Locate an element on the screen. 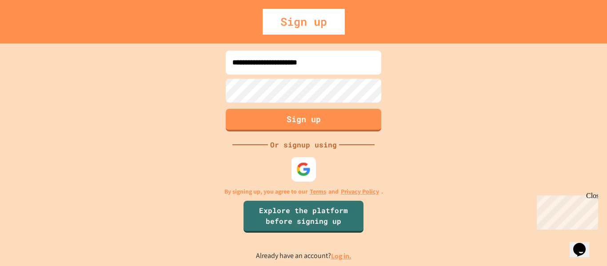  a: Explore the platform before signing up is located at coordinates (303, 217).